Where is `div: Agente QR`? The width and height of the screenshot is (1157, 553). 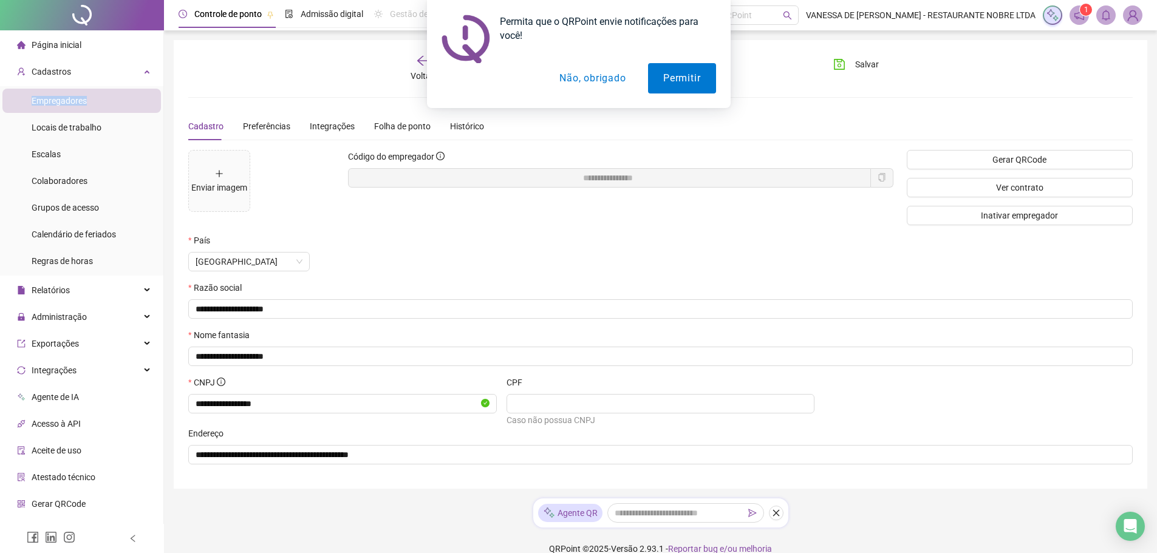
div: Agente QR is located at coordinates (570, 513).